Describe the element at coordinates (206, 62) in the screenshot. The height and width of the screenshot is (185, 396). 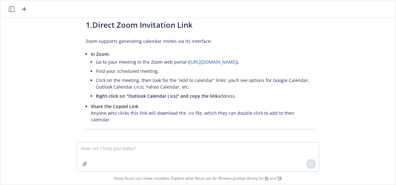
I see `li: Go to your meeting in the Zoom web portal ( ).` at that location.